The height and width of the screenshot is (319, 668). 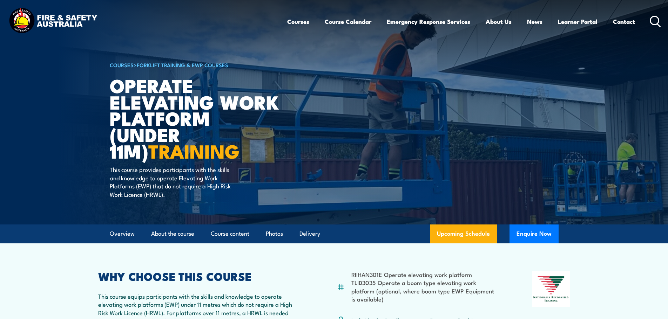 I want to click on p: This course provides participants with the skills and knowledge to operate Elevating Work Platfor..., so click(x=173, y=182).